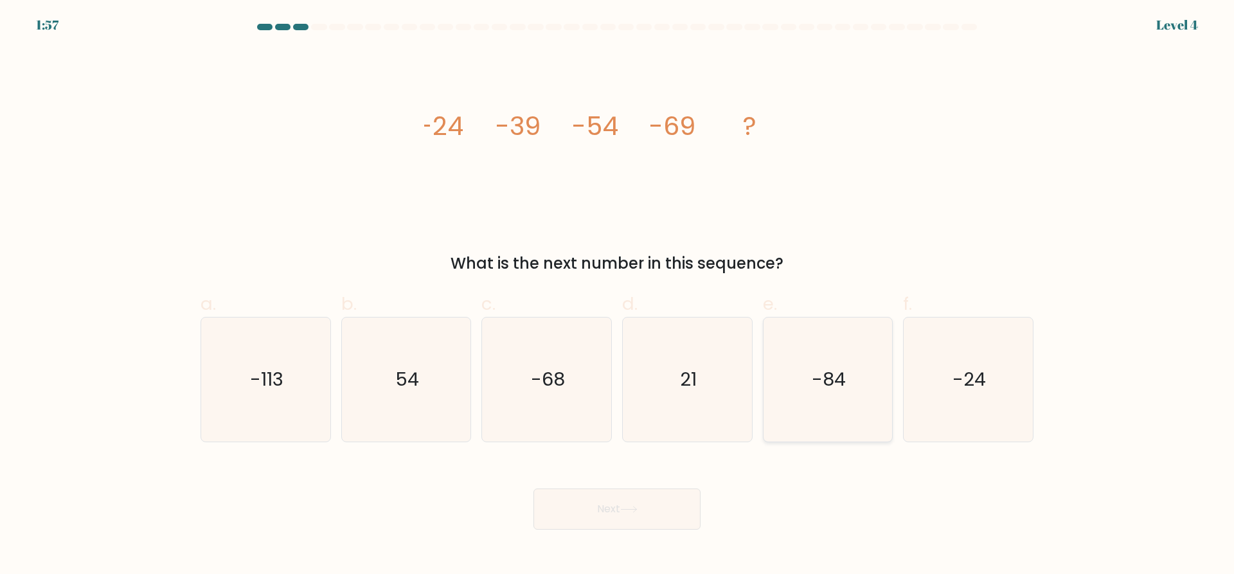  I want to click on text: 54, so click(407, 380).